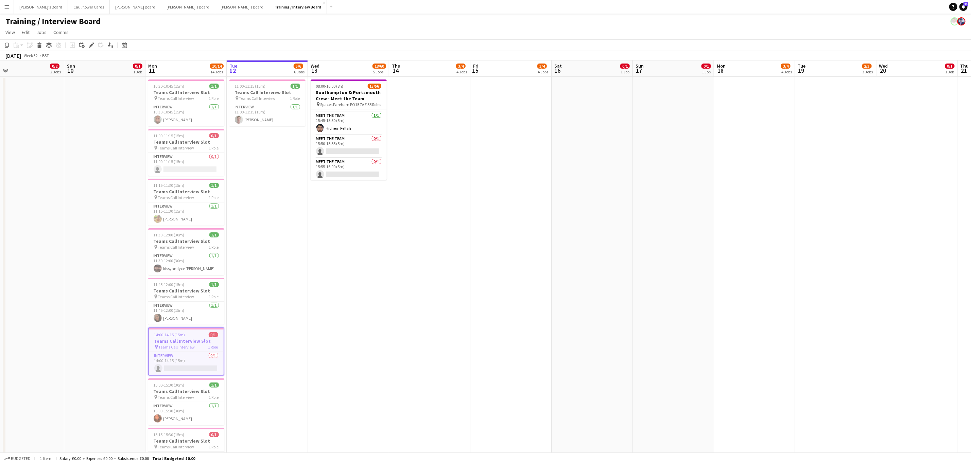 The height and width of the screenshot is (464, 971). What do you see at coordinates (883, 70) in the screenshot?
I see `span: 20` at bounding box center [883, 70].